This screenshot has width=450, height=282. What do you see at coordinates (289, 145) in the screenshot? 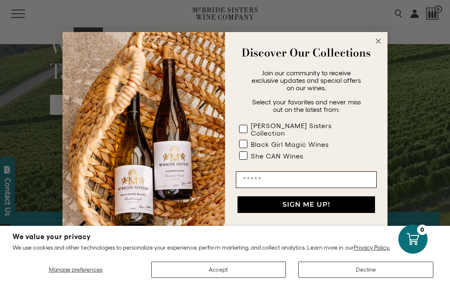
I see `div: Black Girl Magic Wines` at bounding box center [289, 145].